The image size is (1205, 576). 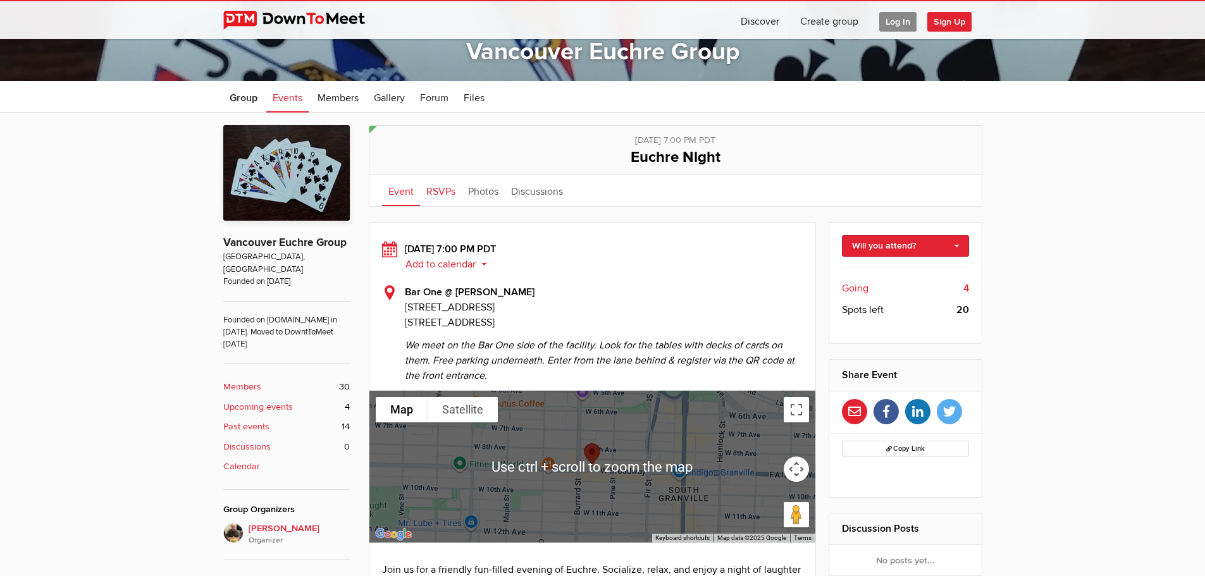 What do you see at coordinates (905, 449) in the screenshot?
I see `button: Copy Link` at bounding box center [905, 449].